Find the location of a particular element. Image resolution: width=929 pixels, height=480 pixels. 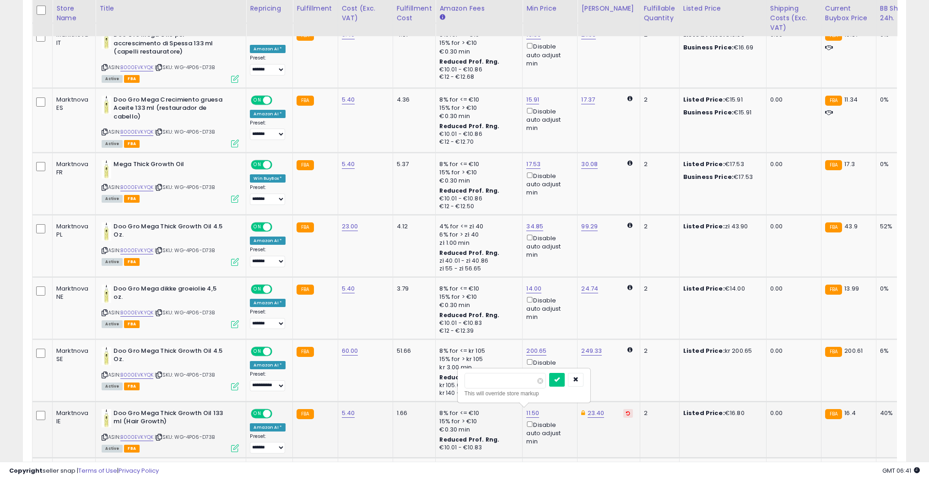

div: kr 3.00 min is located at coordinates (477, 367).